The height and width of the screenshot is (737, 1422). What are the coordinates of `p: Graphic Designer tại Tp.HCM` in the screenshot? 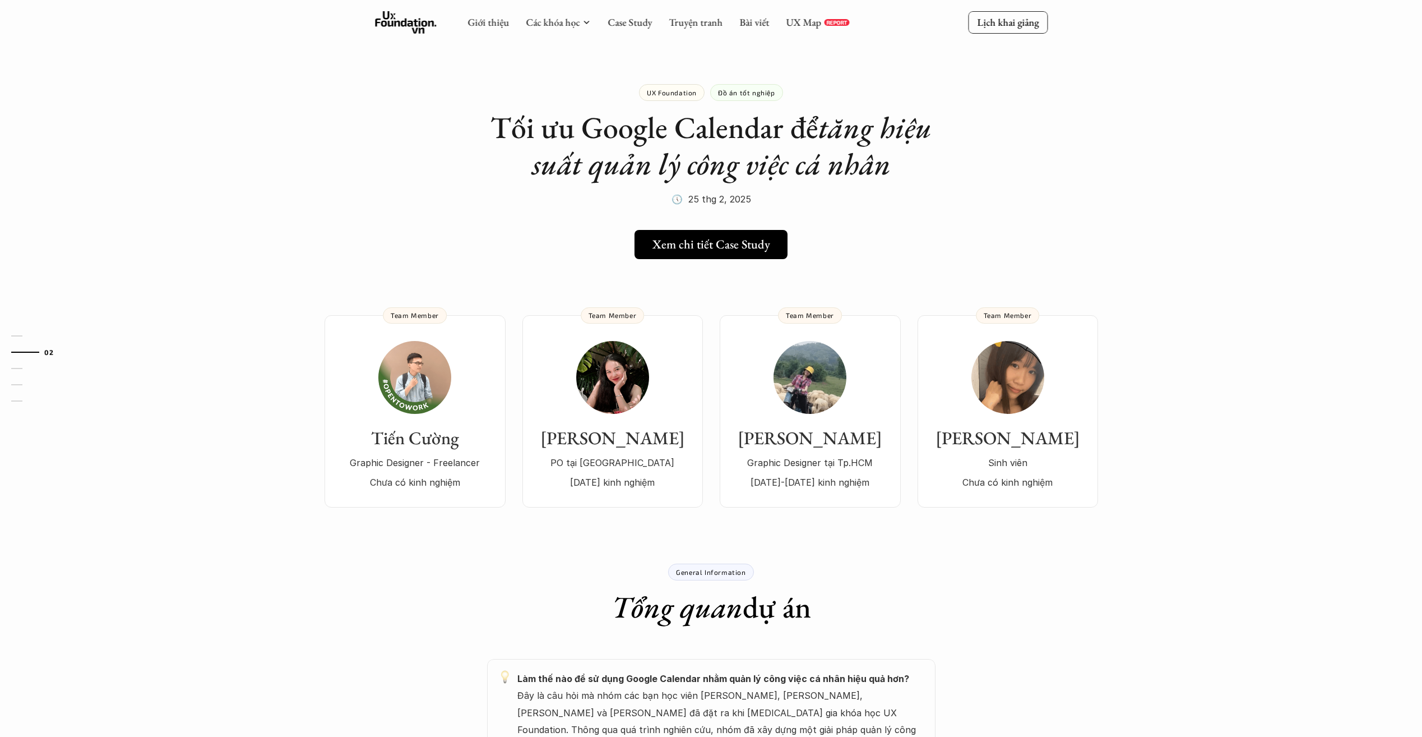 It's located at (810, 462).